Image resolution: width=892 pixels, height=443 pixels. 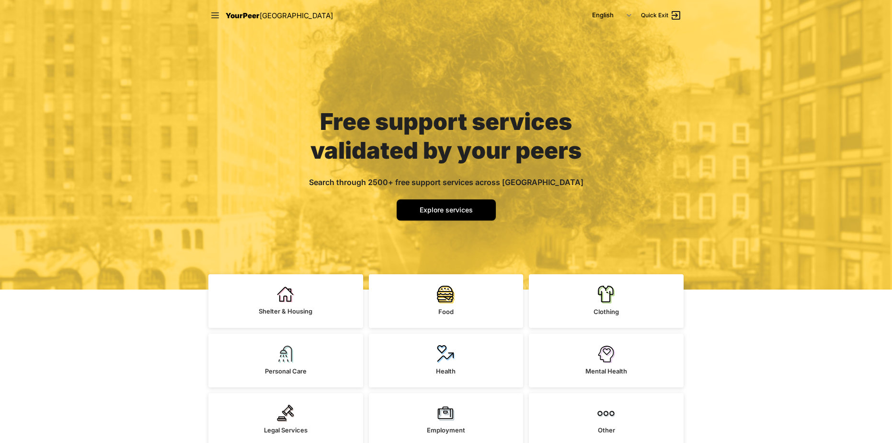 What do you see at coordinates (446, 430) in the screenshot?
I see `span: Employment` at bounding box center [446, 430].